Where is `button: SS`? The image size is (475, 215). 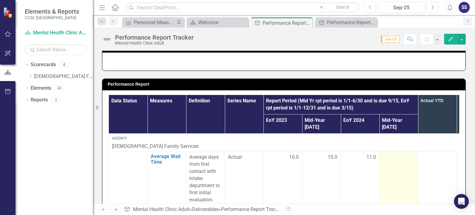 button: SS is located at coordinates (464, 7).